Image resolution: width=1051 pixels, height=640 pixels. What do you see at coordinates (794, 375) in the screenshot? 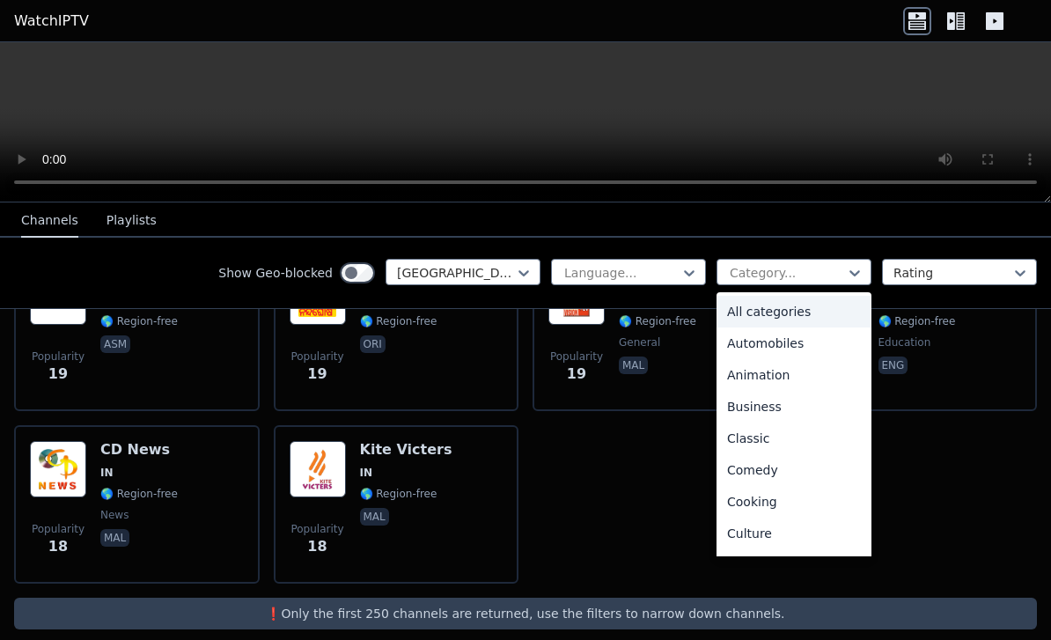
I see `div: Animation` at bounding box center [794, 375].